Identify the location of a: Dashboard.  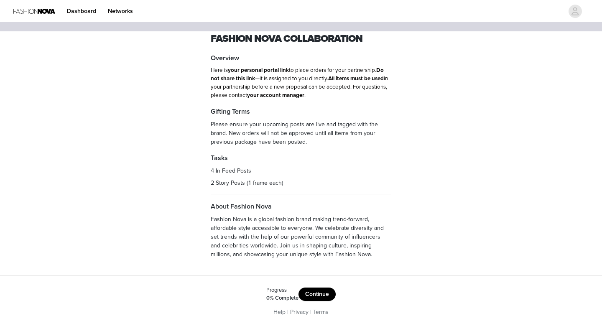
(81, 11).